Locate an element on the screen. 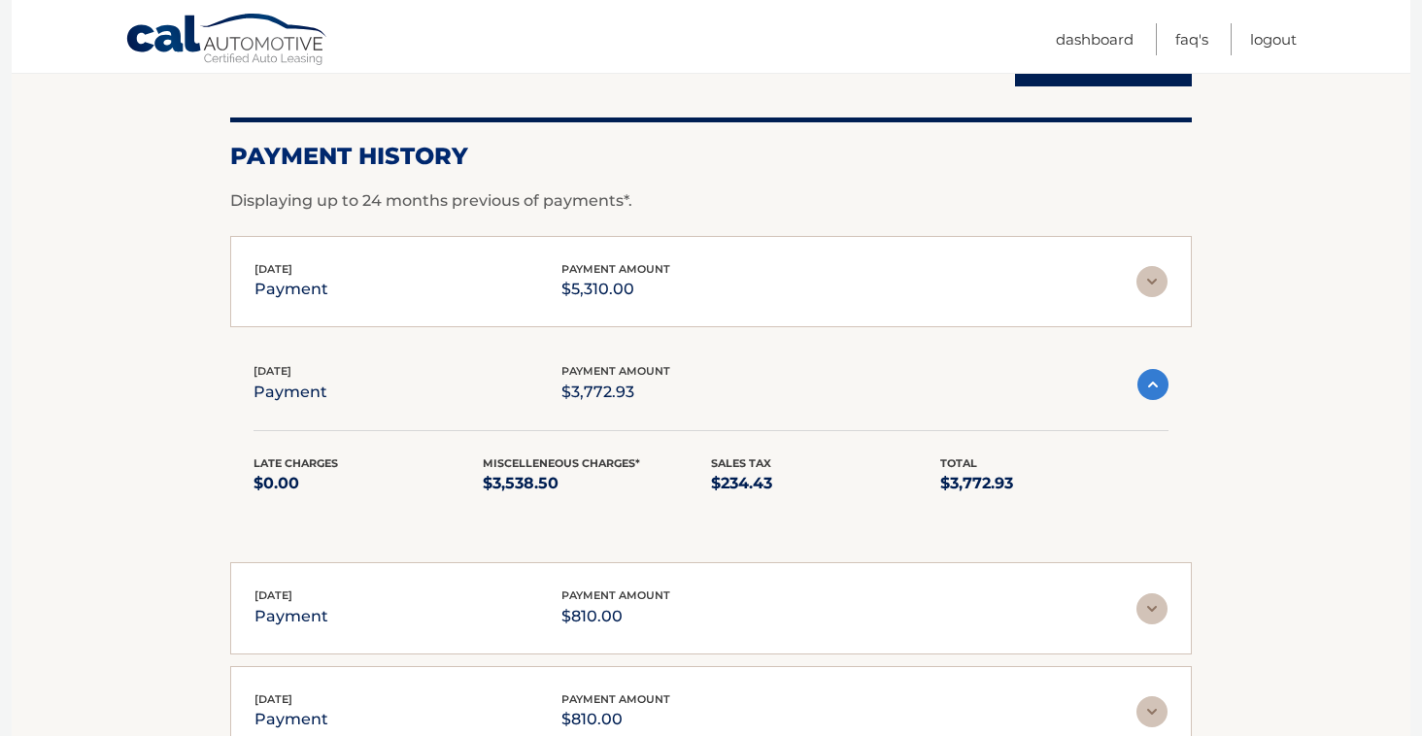 The height and width of the screenshot is (736, 1422). span: Total is located at coordinates (959, 463).